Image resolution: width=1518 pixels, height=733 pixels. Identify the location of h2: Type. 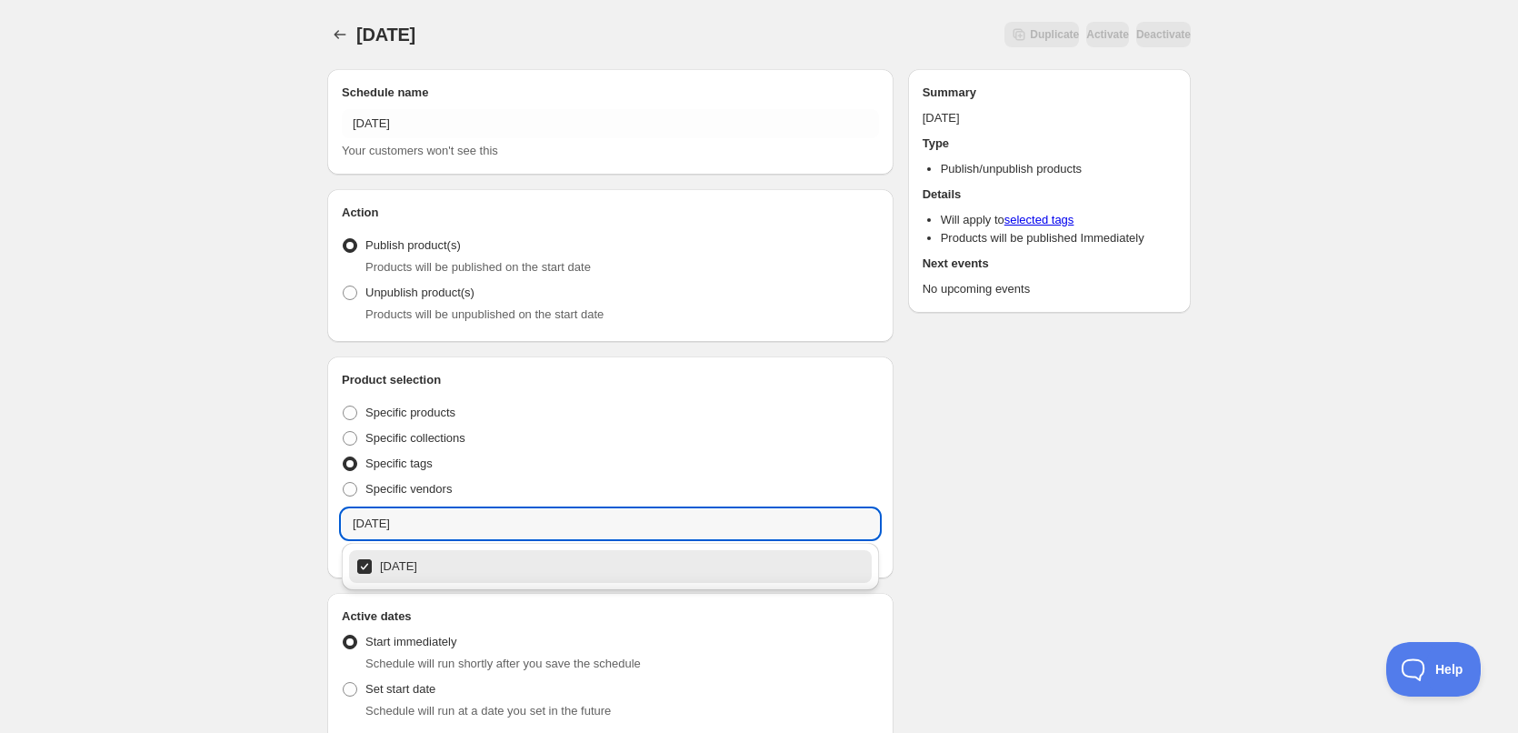
(1049, 144).